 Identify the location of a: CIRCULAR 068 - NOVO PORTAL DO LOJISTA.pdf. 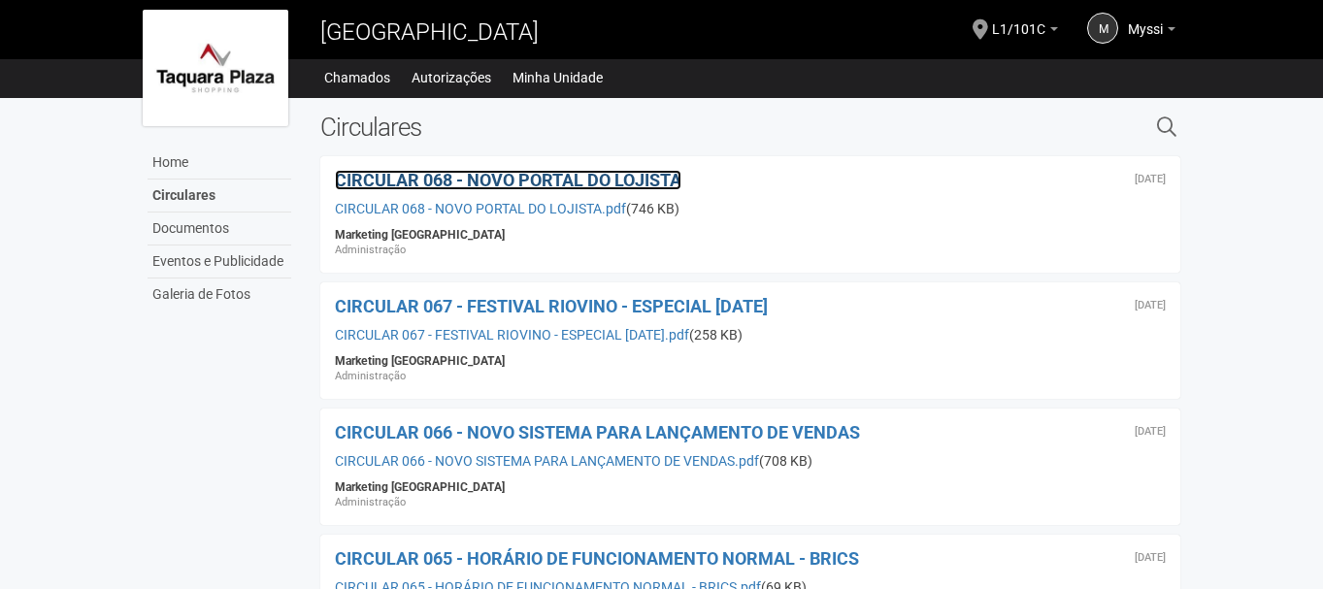
(480, 209).